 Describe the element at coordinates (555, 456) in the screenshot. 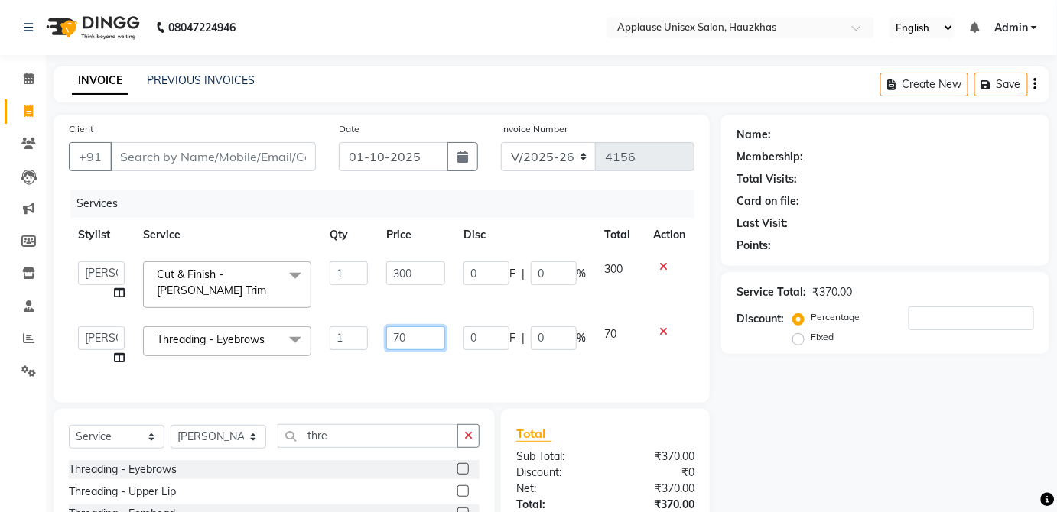

I see `div: Sub Total:` at that location.